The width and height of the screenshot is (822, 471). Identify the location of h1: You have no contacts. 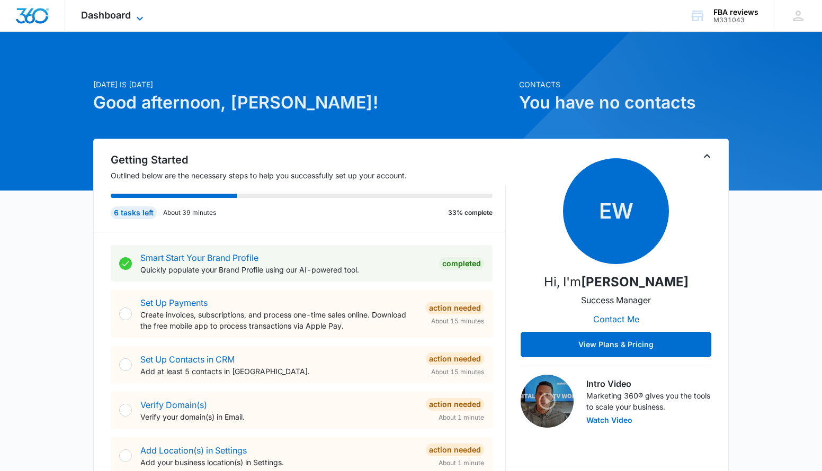
(624, 103).